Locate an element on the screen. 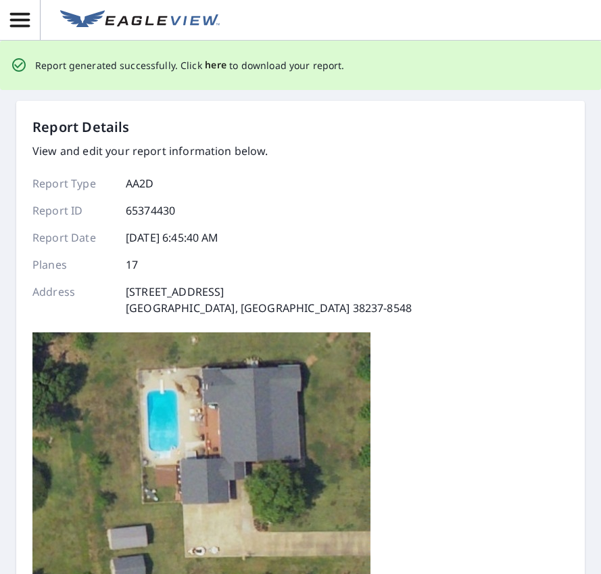 Image resolution: width=601 pixels, height=574 pixels. p: 65374430 is located at coordinates (150, 210).